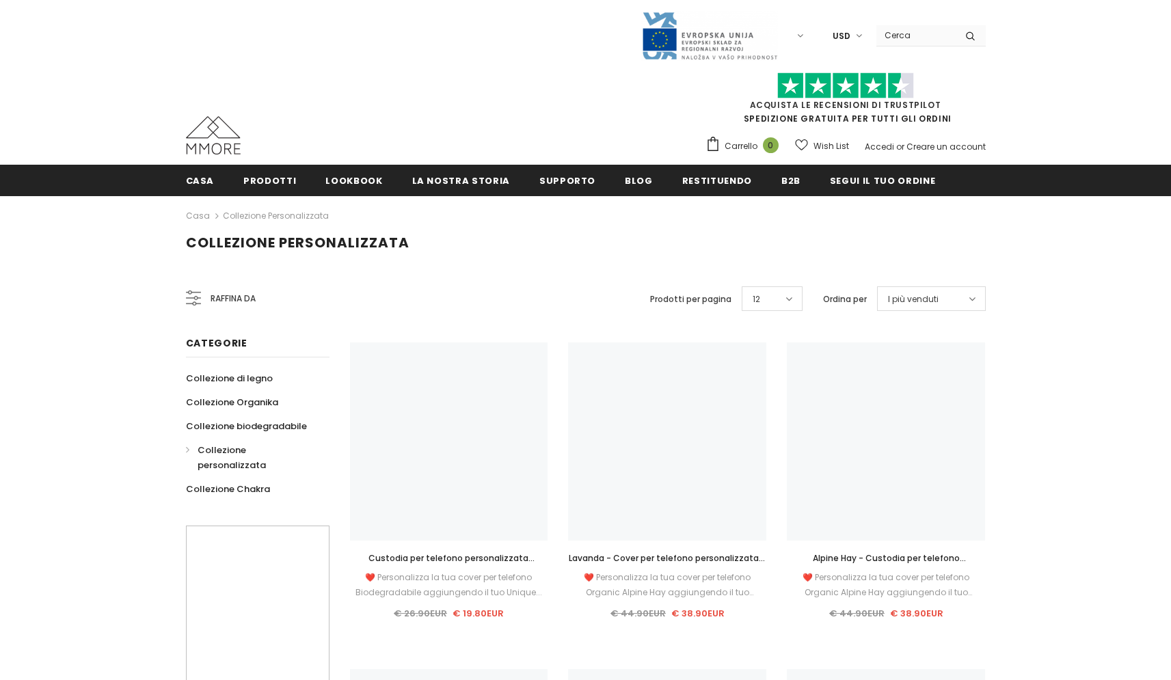  What do you see at coordinates (217, 343) in the screenshot?
I see `span: Categorie` at bounding box center [217, 343].